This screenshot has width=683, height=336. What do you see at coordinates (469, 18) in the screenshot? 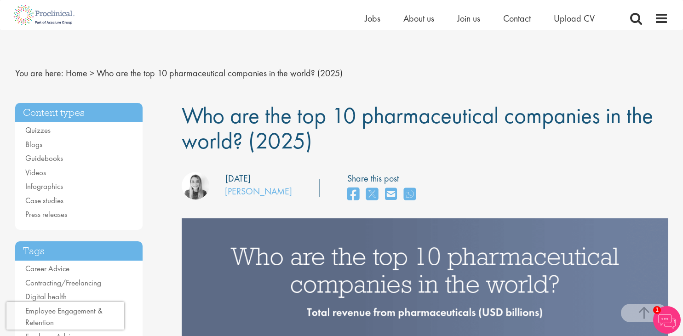
I see `span: Join us` at bounding box center [469, 18].